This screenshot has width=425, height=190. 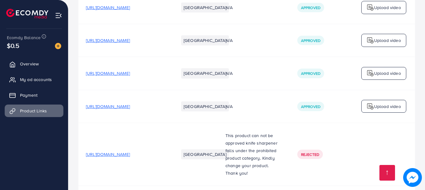 I want to click on span: Overview, so click(x=29, y=64).